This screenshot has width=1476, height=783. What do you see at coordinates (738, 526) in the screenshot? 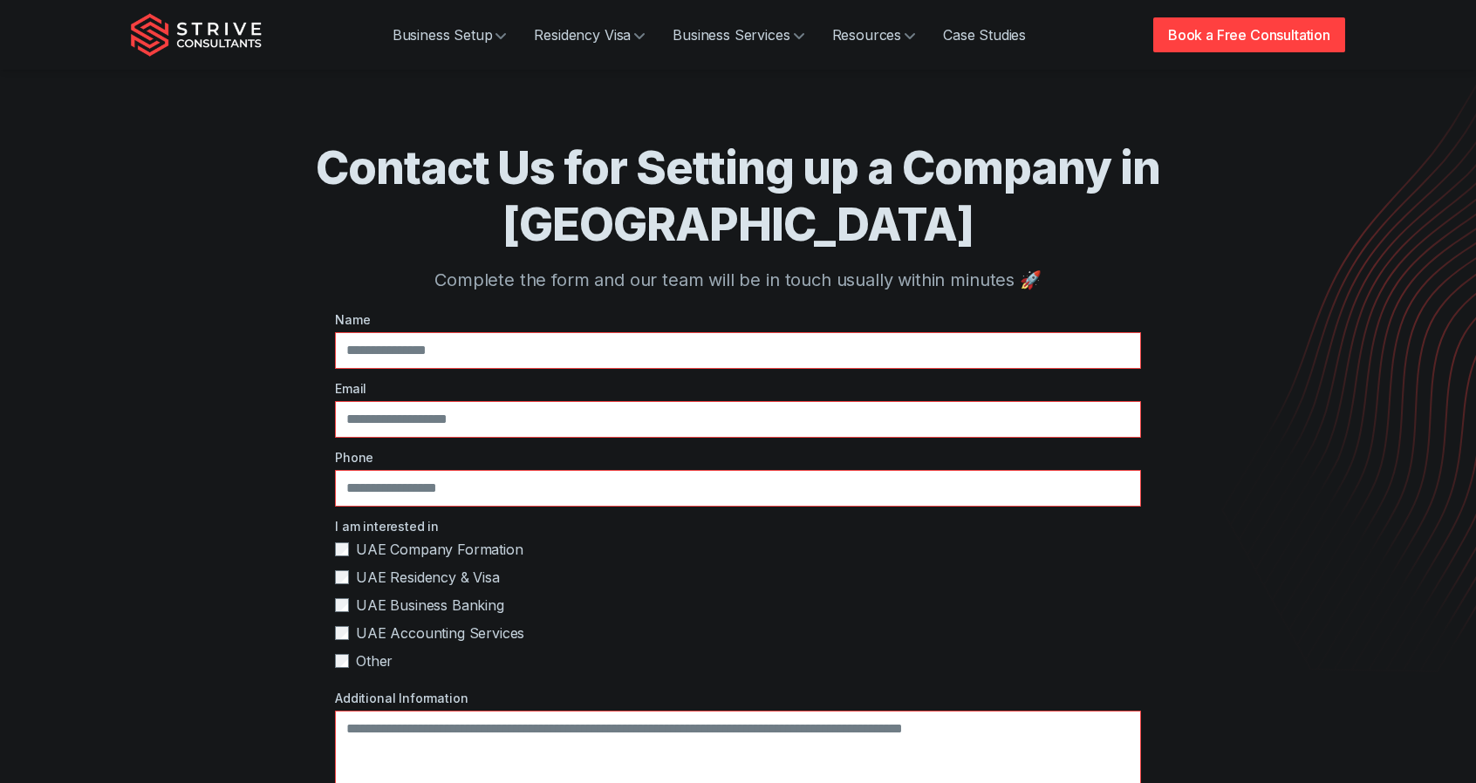
I see `label: I am interested in` at bounding box center [738, 526].